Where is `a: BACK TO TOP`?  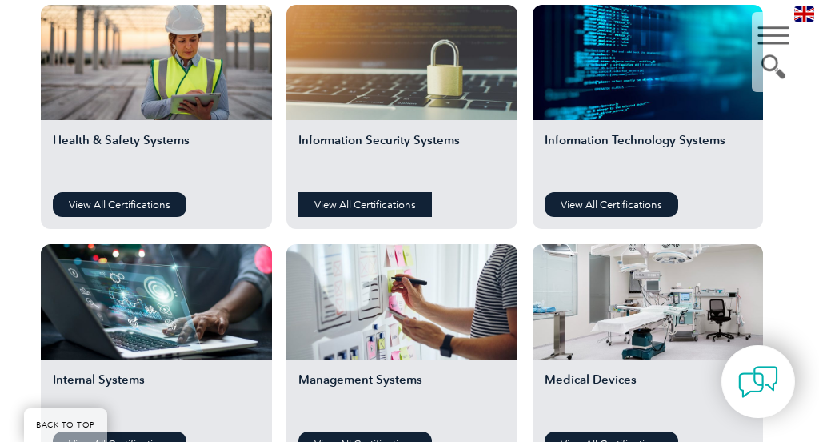 a: BACK TO TOP is located at coordinates (66, 425).